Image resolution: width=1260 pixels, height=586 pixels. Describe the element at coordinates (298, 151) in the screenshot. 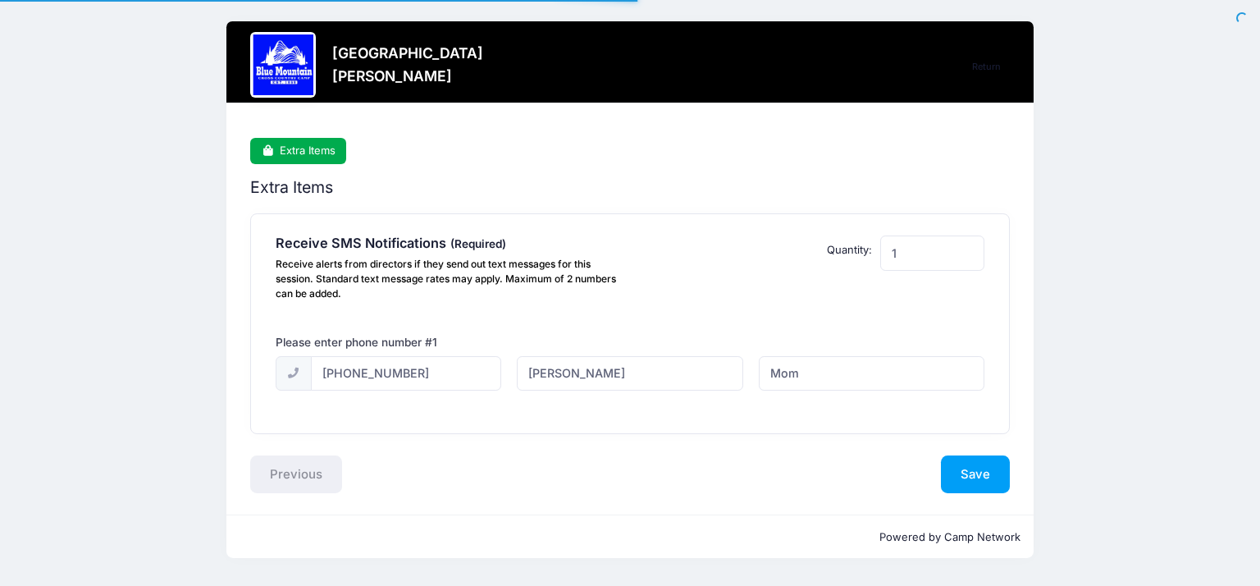

I see `a: Extra Items` at that location.